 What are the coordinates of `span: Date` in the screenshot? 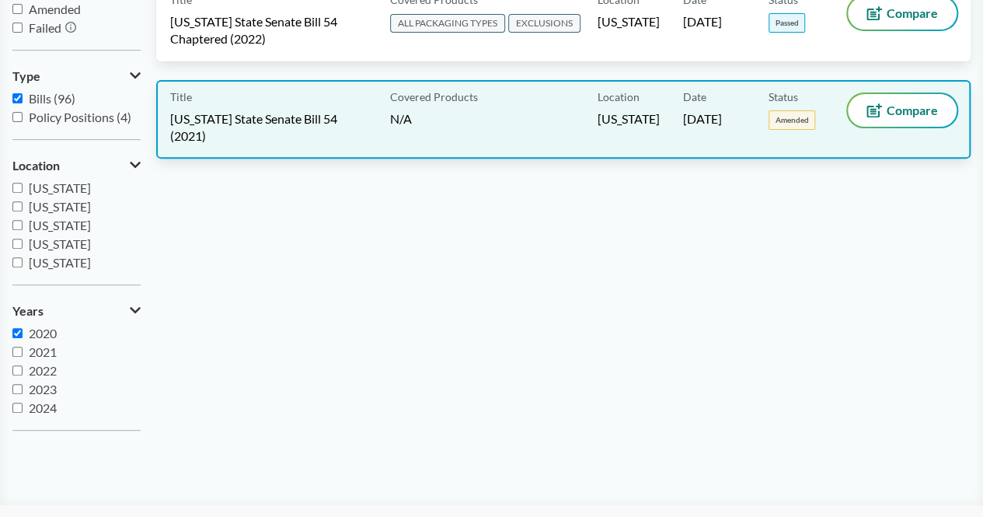 It's located at (695, 96).